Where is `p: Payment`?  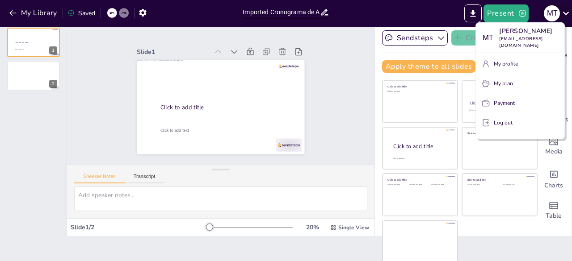 p: Payment is located at coordinates (504, 103).